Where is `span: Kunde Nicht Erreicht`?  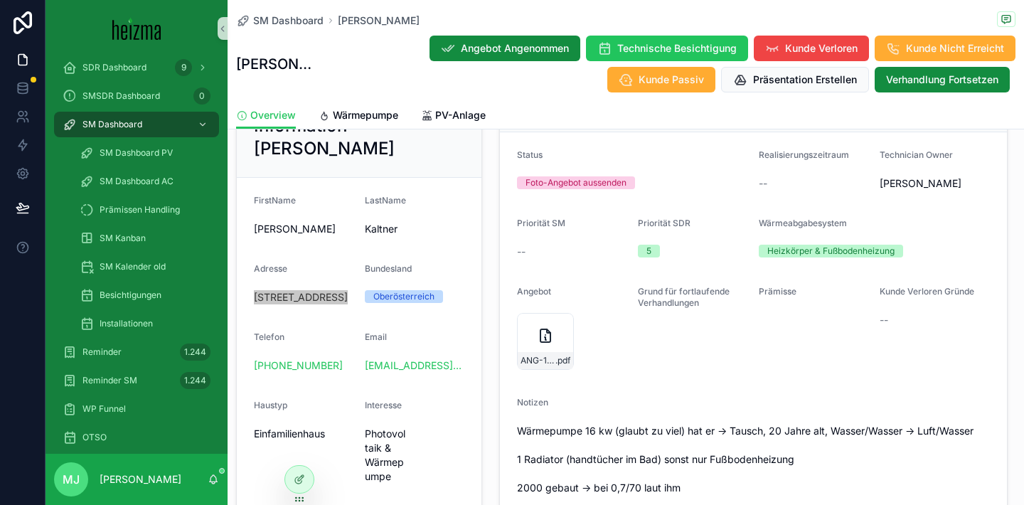
span: Kunde Nicht Erreicht is located at coordinates (955, 48).